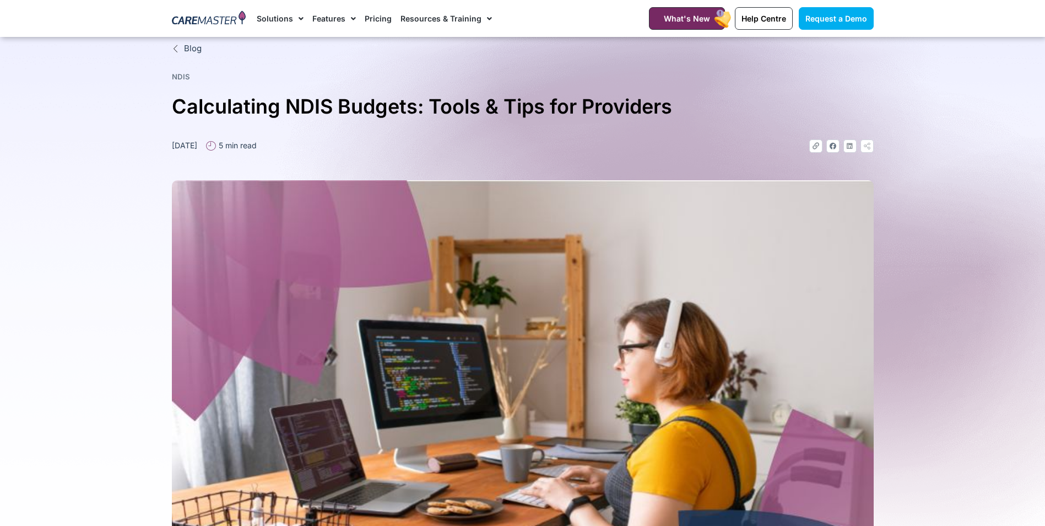 This screenshot has width=1045, height=526. I want to click on span: 5 min read, so click(236, 145).